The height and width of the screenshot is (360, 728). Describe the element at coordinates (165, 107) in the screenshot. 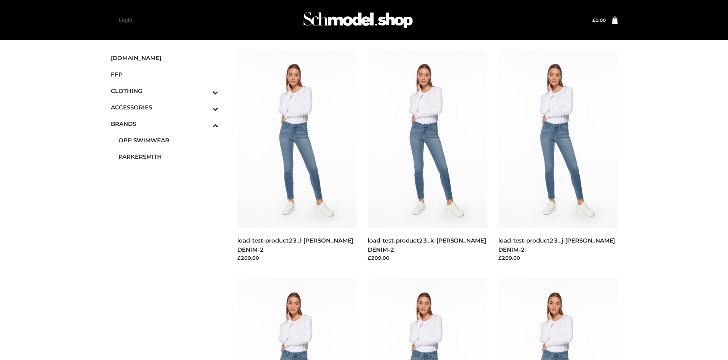

I see `span: ACCESSORIES` at that location.